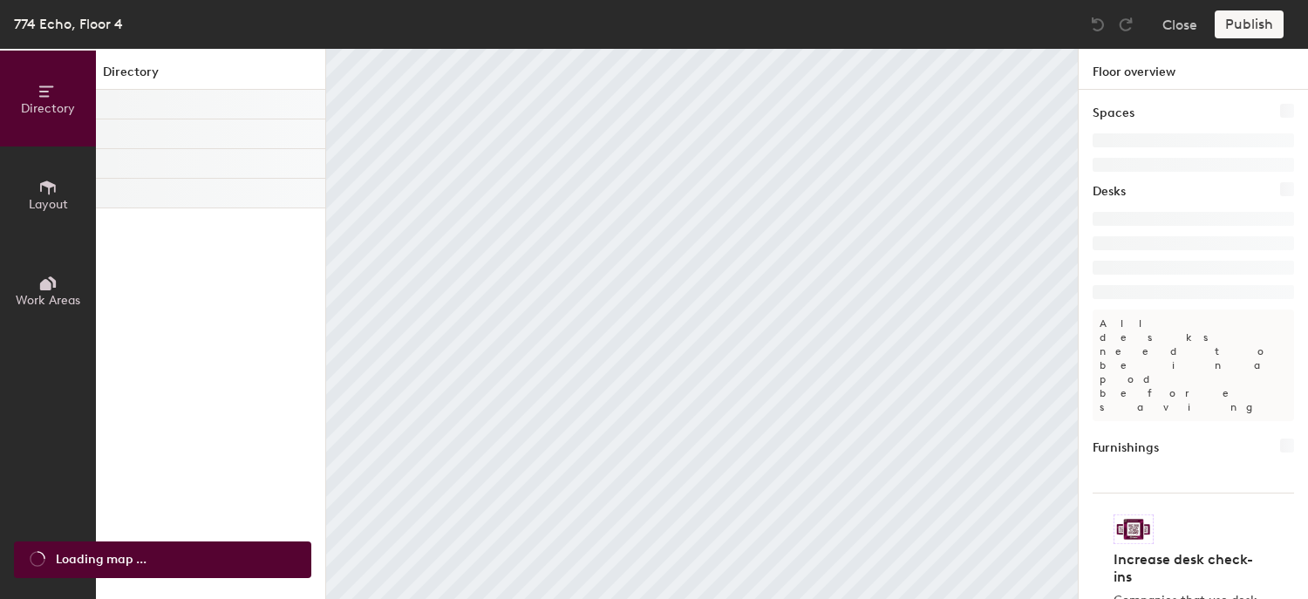  What do you see at coordinates (48, 300) in the screenshot?
I see `span: Work Areas` at bounding box center [48, 300].